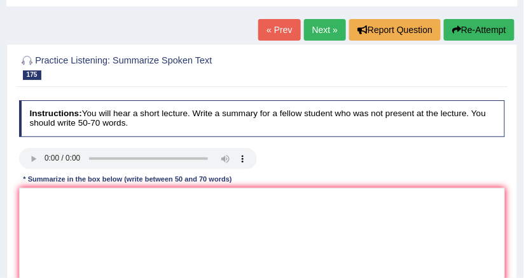 The image size is (524, 278). Describe the element at coordinates (262, 118) in the screenshot. I see `h4: You will hear a short lecture. Write a summary for a fellow student who was not present at the le...` at that location.